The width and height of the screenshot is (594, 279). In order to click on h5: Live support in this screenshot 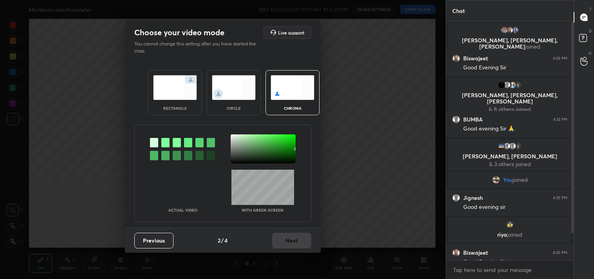, I will do `click(291, 32)`.